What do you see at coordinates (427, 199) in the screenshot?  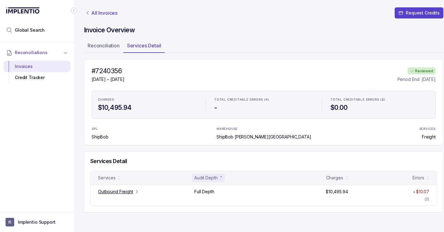 I see `div: (2)` at bounding box center [427, 199].